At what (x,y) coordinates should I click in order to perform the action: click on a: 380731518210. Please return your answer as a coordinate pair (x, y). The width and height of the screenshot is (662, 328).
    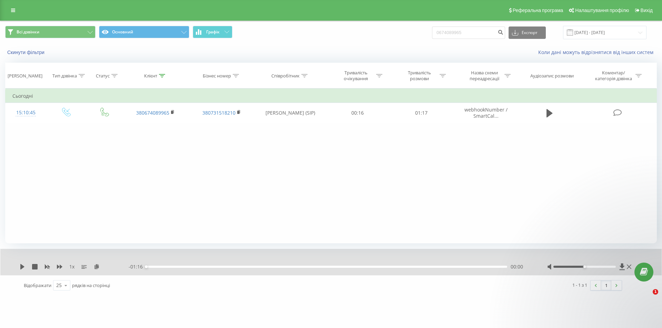
    Looking at the image, I should click on (219, 113).